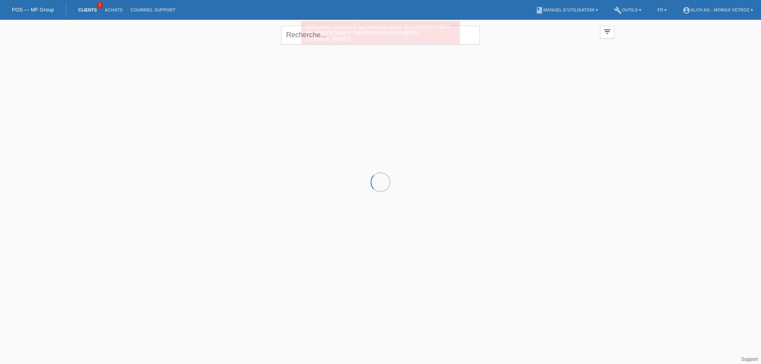  What do you see at coordinates (663, 10) in the screenshot?
I see `a: FR ▾` at bounding box center [663, 10].